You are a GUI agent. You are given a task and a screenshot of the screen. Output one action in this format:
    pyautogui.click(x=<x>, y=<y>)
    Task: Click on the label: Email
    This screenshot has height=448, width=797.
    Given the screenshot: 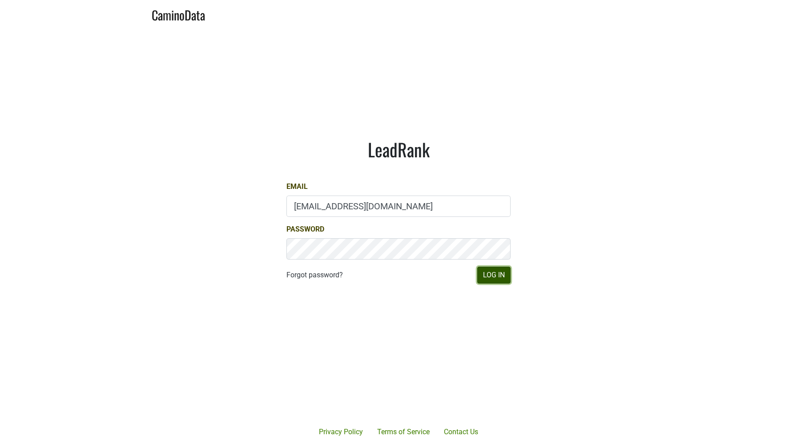 What is the action you would take?
    pyautogui.click(x=297, y=187)
    